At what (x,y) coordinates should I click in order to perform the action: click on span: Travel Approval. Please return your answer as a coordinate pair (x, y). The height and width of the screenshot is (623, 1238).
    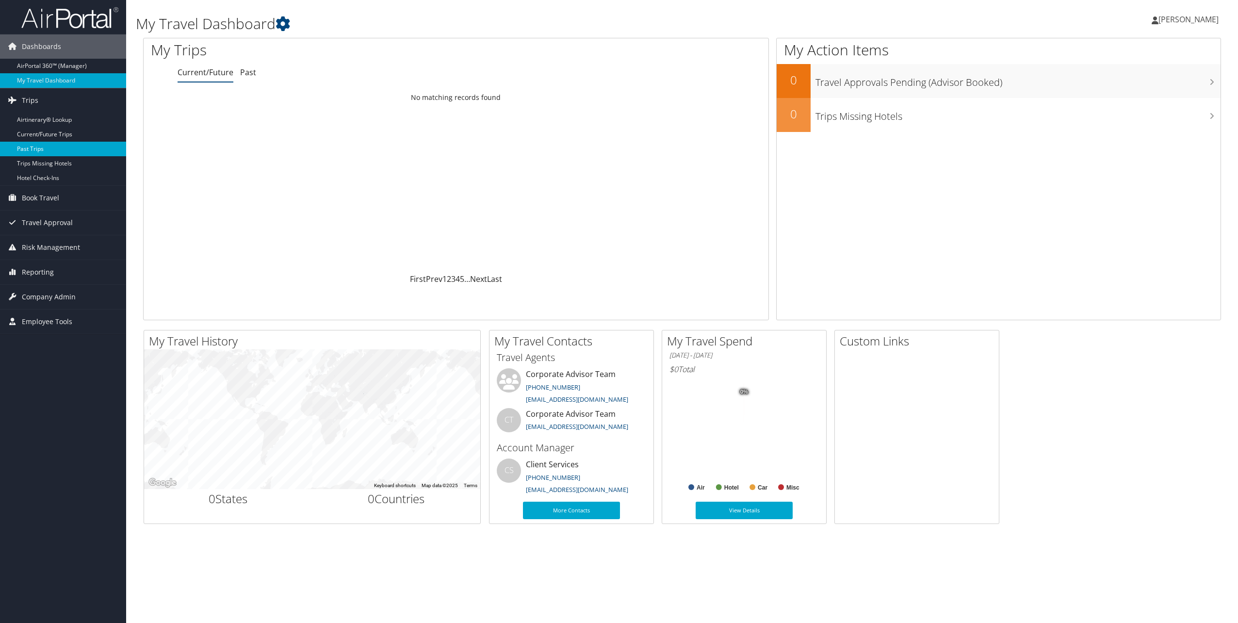
    Looking at the image, I should click on (47, 223).